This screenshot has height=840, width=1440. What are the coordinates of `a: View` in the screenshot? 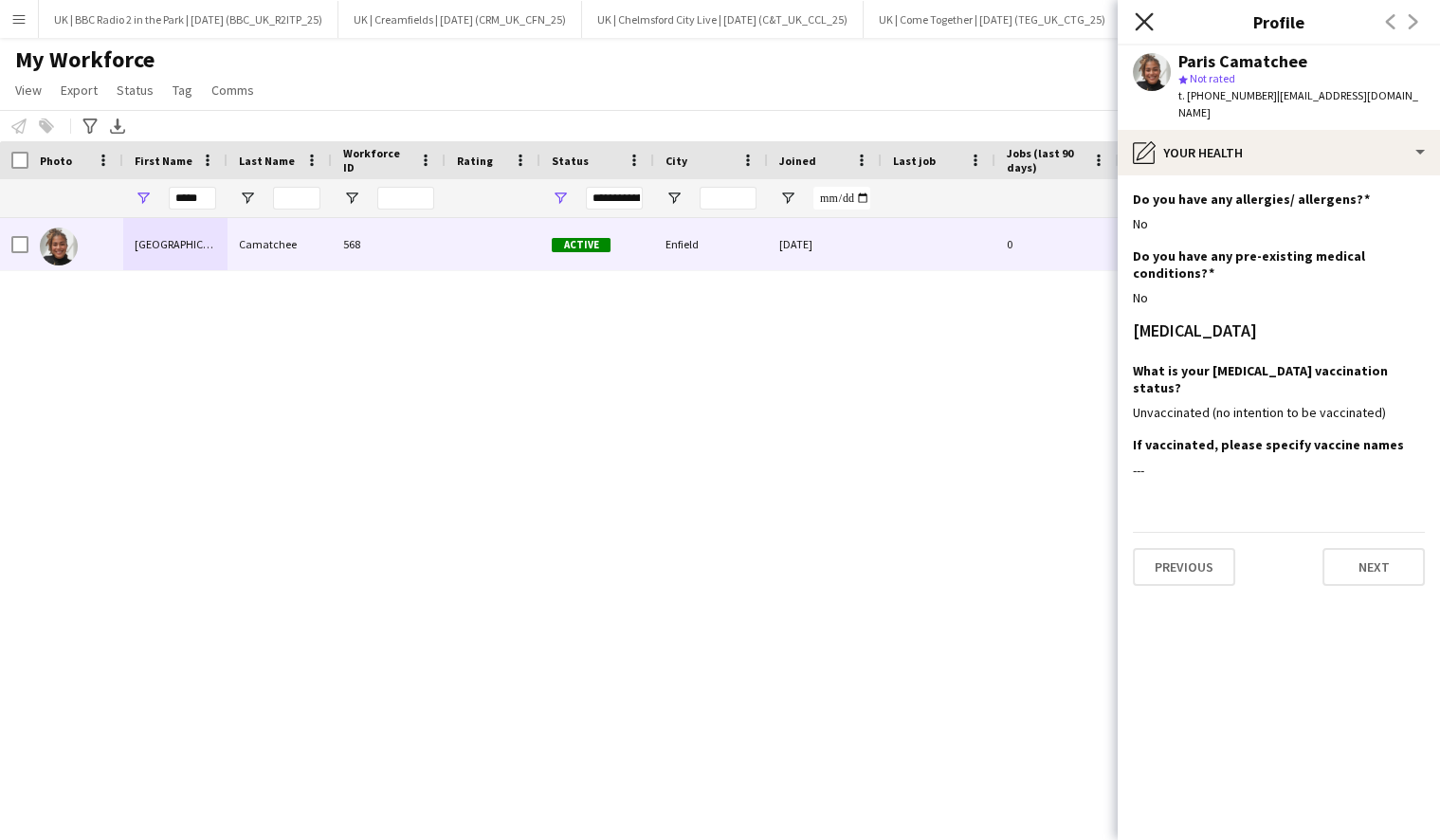 It's located at (29, 90).